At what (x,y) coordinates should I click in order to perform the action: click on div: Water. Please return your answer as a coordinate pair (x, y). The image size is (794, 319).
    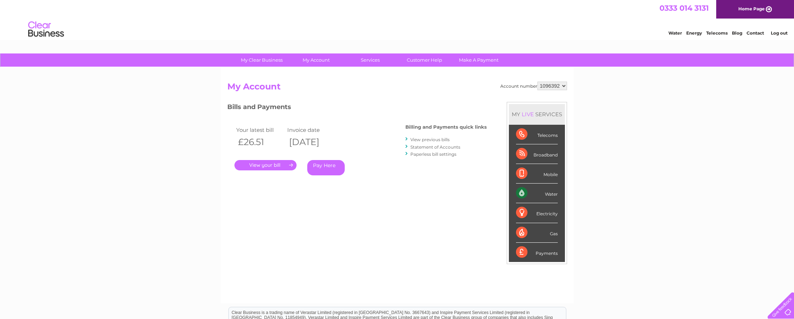
    Looking at the image, I should click on (537, 193).